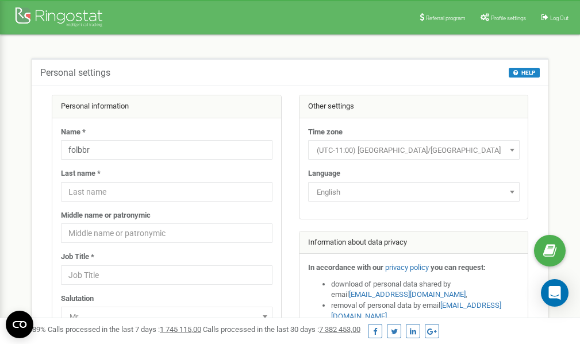  Describe the element at coordinates (167, 192) in the screenshot. I see `input: Last name` at that location.